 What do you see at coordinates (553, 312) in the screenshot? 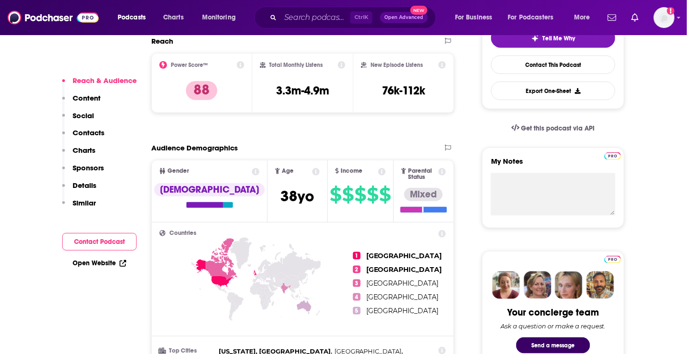
I see `div: Your concierge team` at bounding box center [553, 312].